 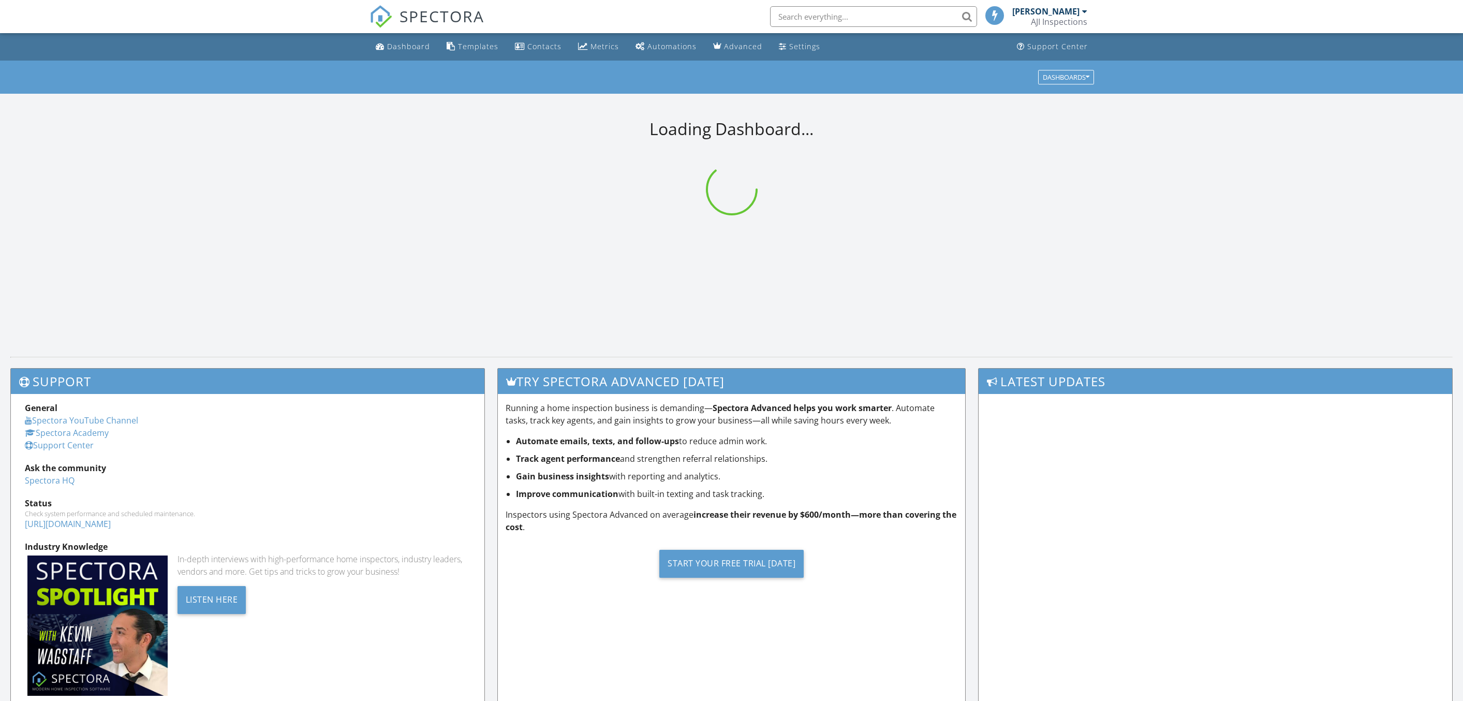 I want to click on div: Settings, so click(x=805, y=46).